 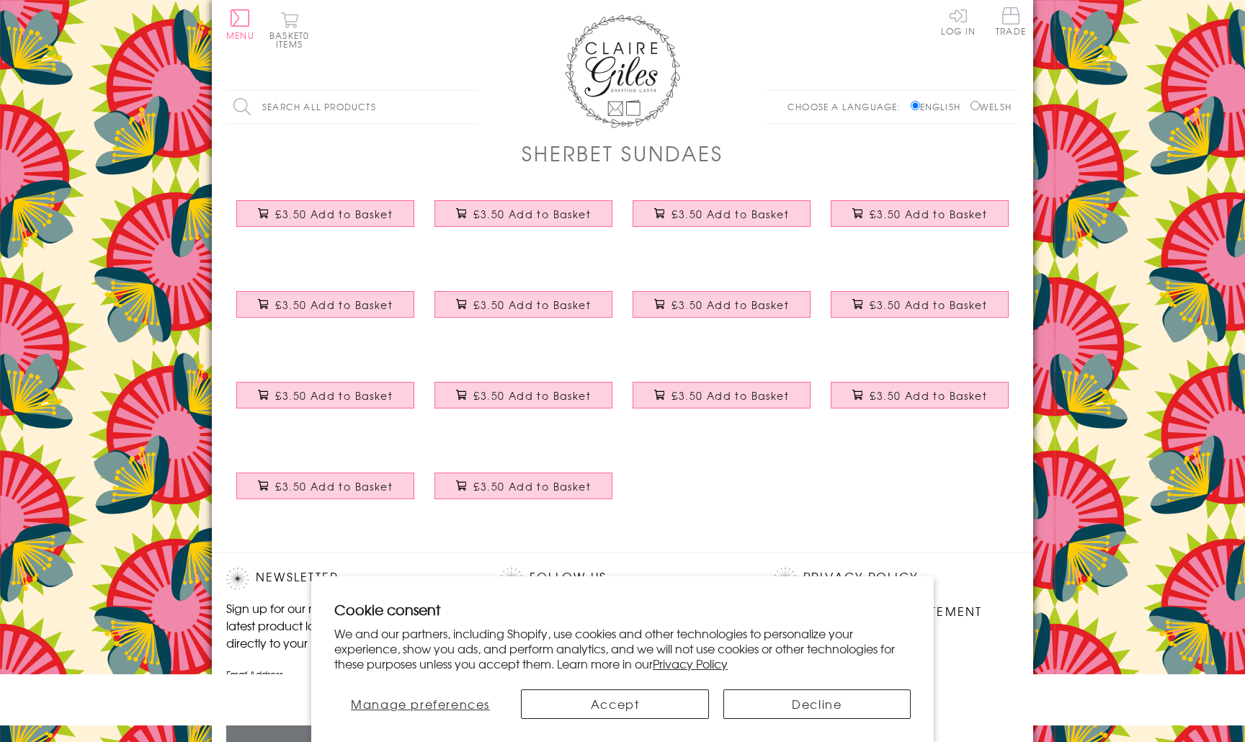 What do you see at coordinates (349, 674) in the screenshot?
I see `label: Email Address` at bounding box center [349, 674].